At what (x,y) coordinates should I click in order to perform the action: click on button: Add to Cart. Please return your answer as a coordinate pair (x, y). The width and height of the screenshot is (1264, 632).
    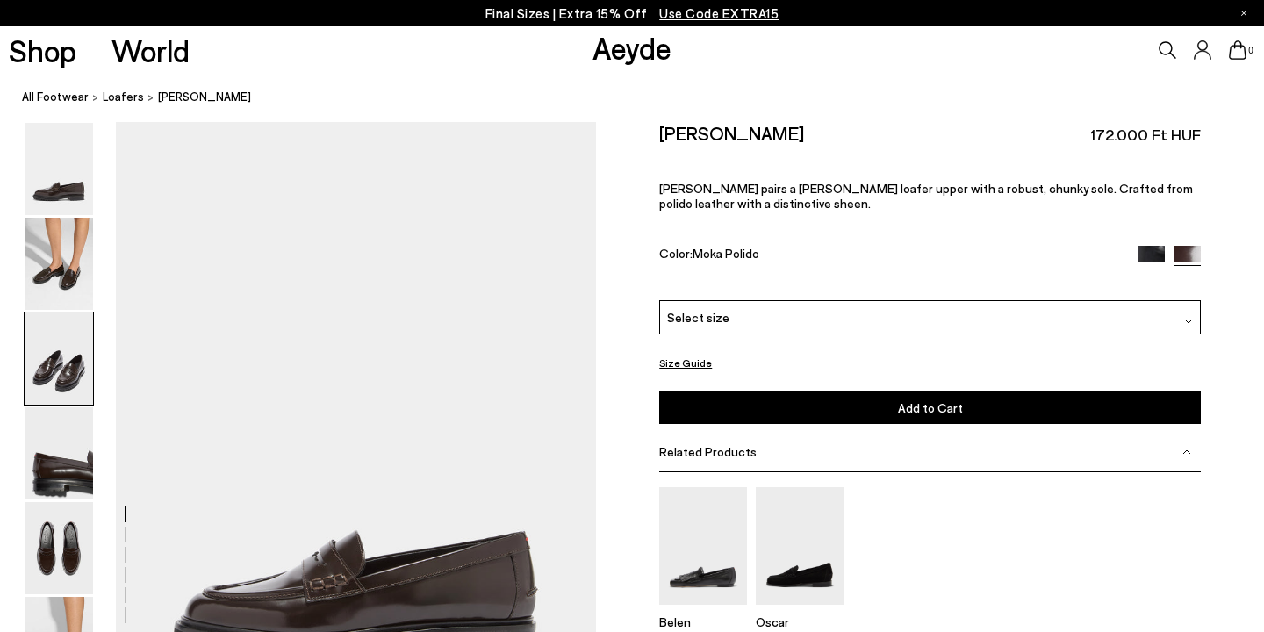
    Looking at the image, I should click on (929, 407).